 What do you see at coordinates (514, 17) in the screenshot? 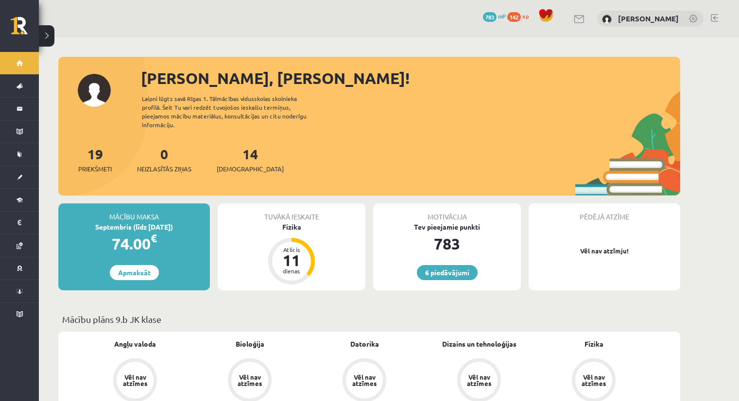
I see `span: 142` at bounding box center [514, 17].